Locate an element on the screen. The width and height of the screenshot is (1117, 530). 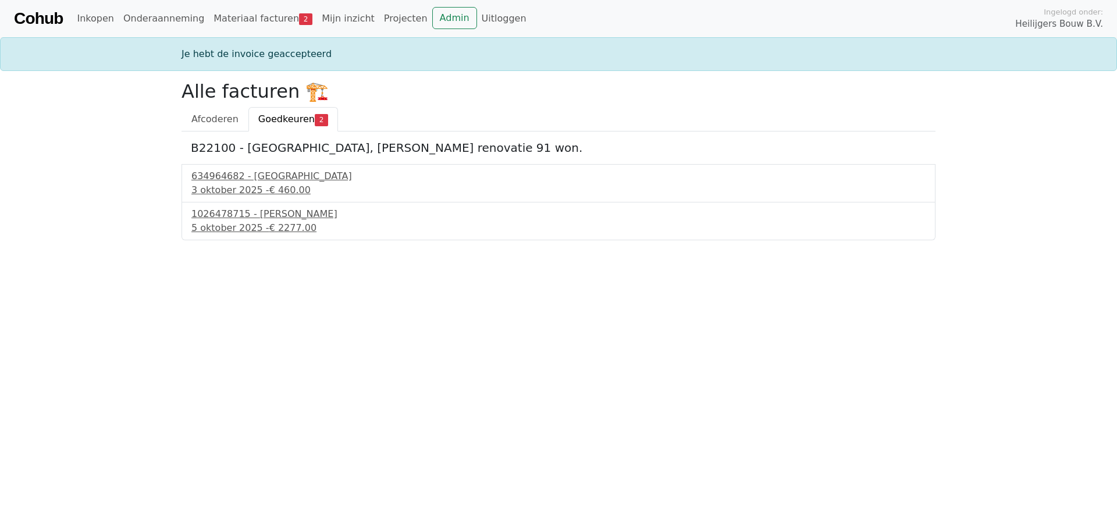
a: Onderaanneming is located at coordinates (163, 19).